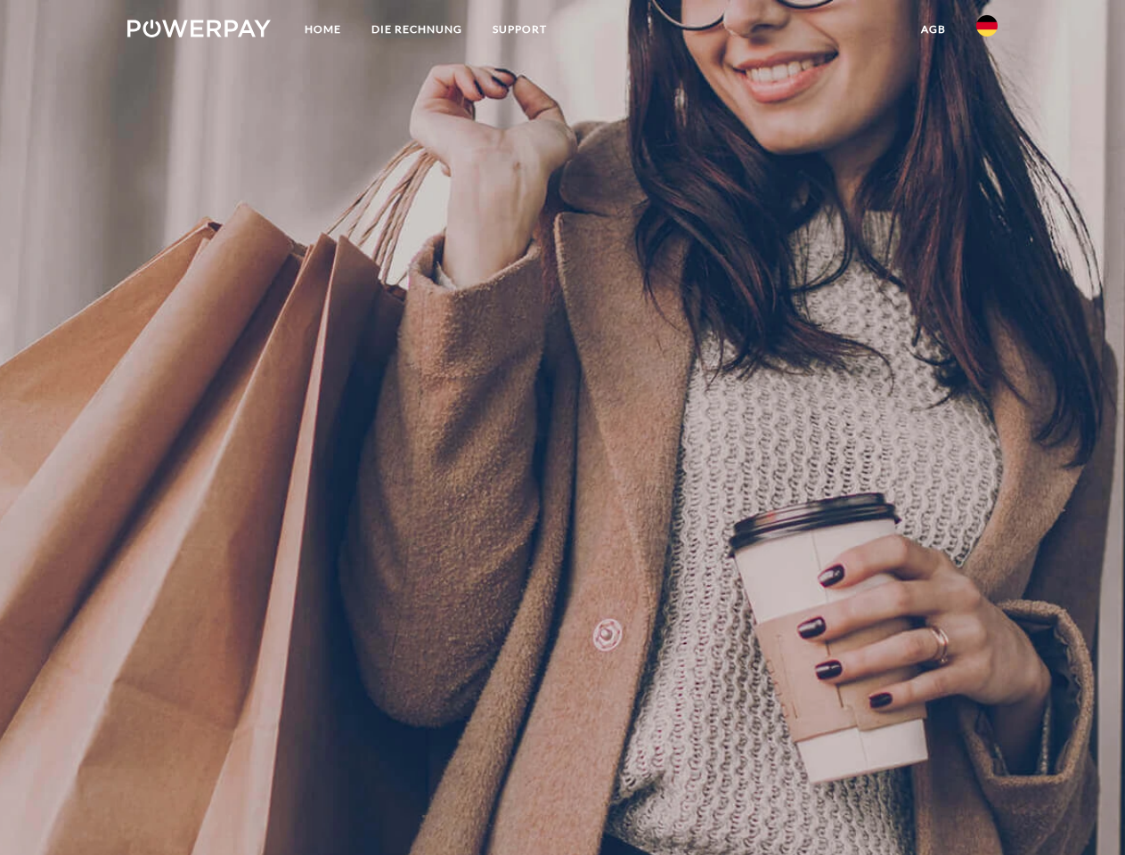 This screenshot has height=855, width=1125. Describe the element at coordinates (417, 29) in the screenshot. I see `a: DIE RECHNUNG` at that location.